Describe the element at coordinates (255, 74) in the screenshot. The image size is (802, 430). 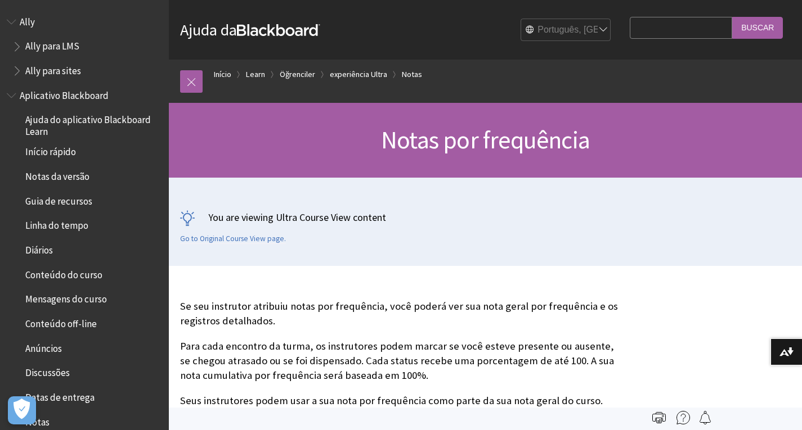
I see `a: Learn` at that location.